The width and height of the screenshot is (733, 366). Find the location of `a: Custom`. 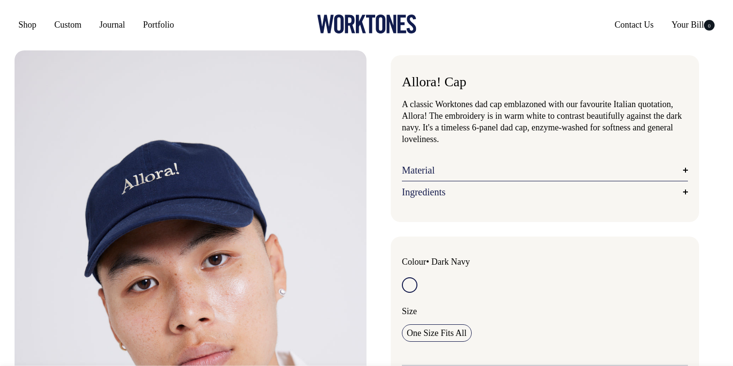

a: Custom is located at coordinates (68, 25).